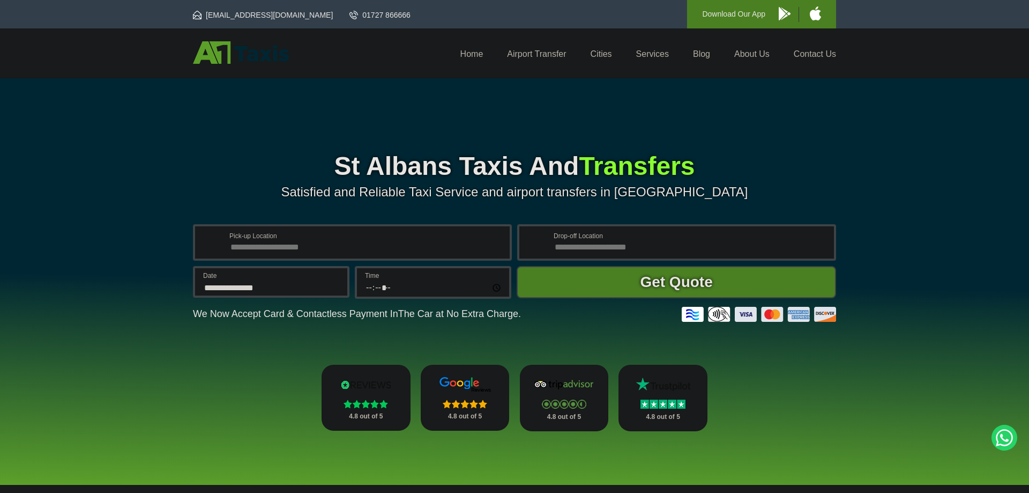 The width and height of the screenshot is (1029, 493). Describe the element at coordinates (272, 276) in the screenshot. I see `label: Date` at that location.